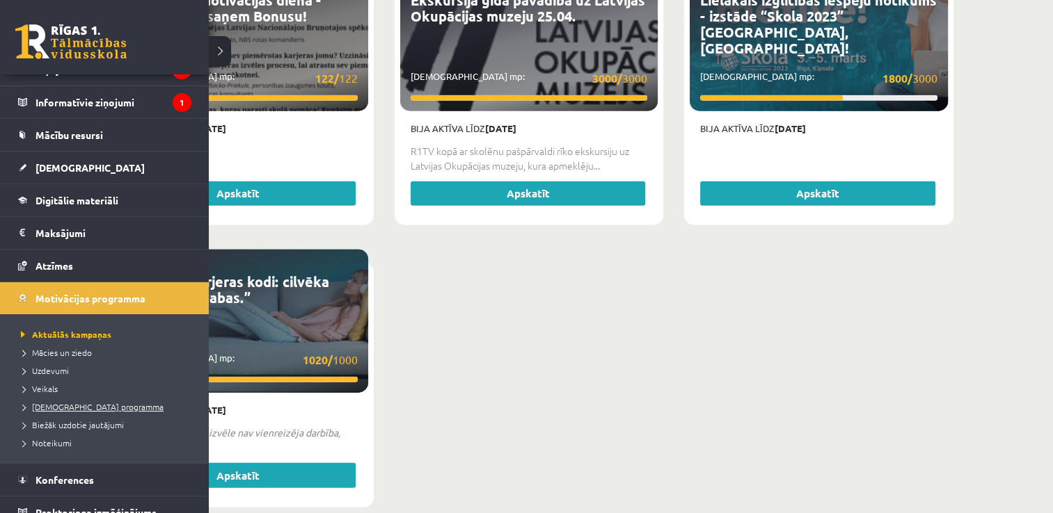  What do you see at coordinates (54, 353) in the screenshot?
I see `span: Mācies un ziedo` at bounding box center [54, 353].